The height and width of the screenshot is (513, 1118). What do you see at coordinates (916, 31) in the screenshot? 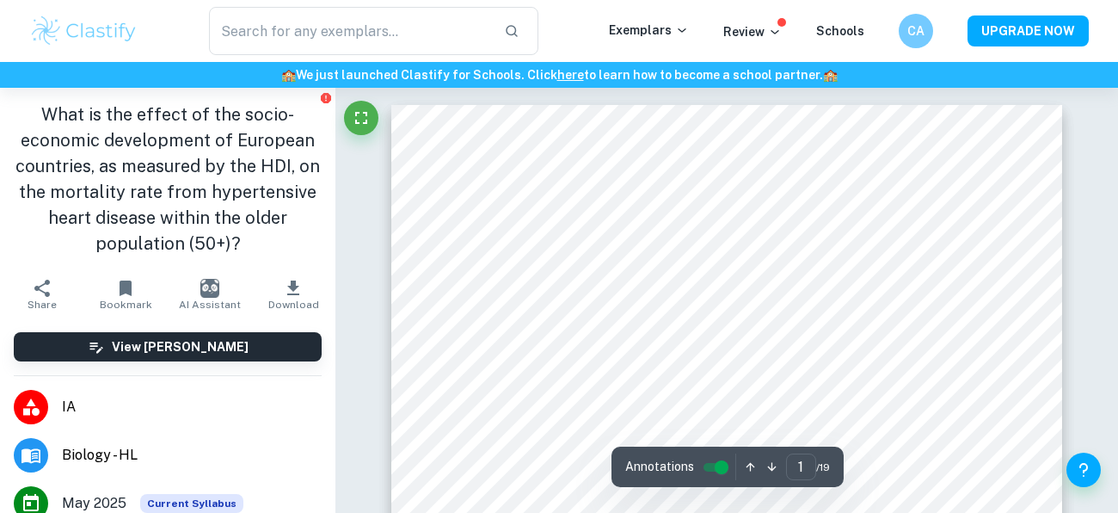
I see `button: CA` at bounding box center [916, 31].